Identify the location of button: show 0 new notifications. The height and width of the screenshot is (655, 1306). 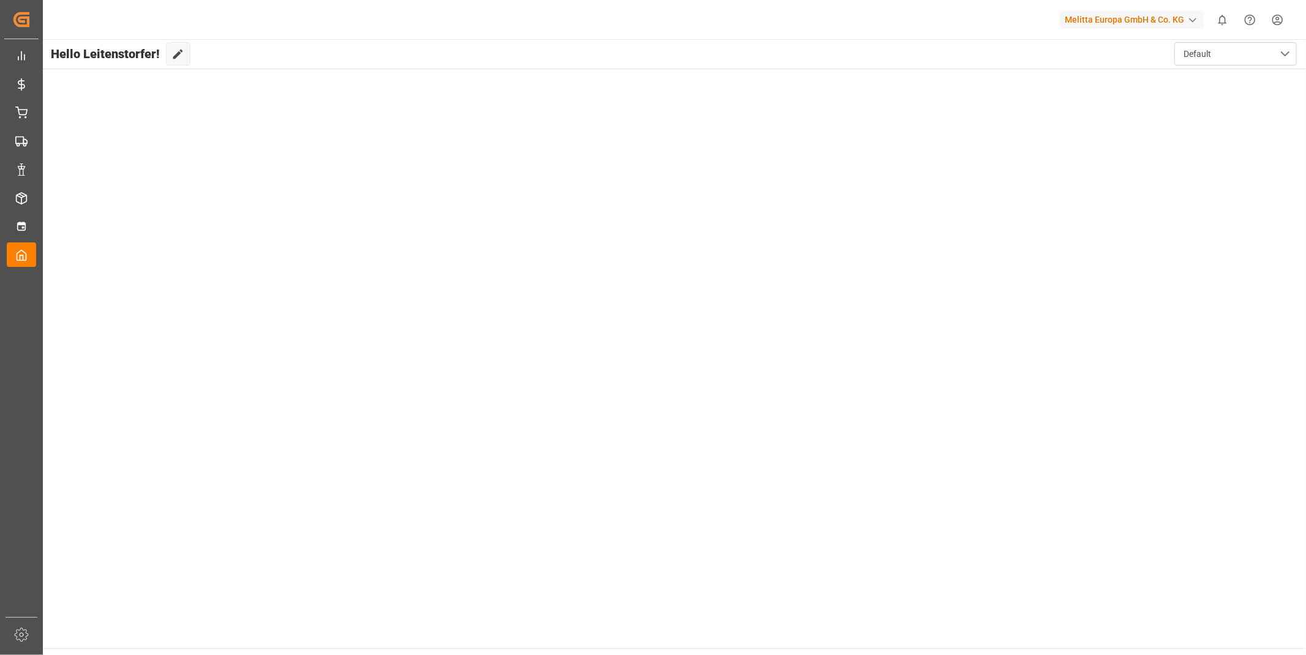
(1222, 20).